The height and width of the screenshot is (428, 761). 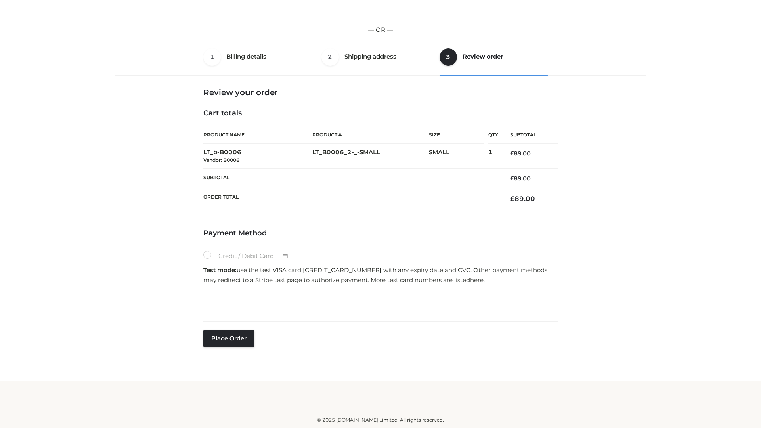 I want to click on small: Vendor: B0006, so click(x=221, y=160).